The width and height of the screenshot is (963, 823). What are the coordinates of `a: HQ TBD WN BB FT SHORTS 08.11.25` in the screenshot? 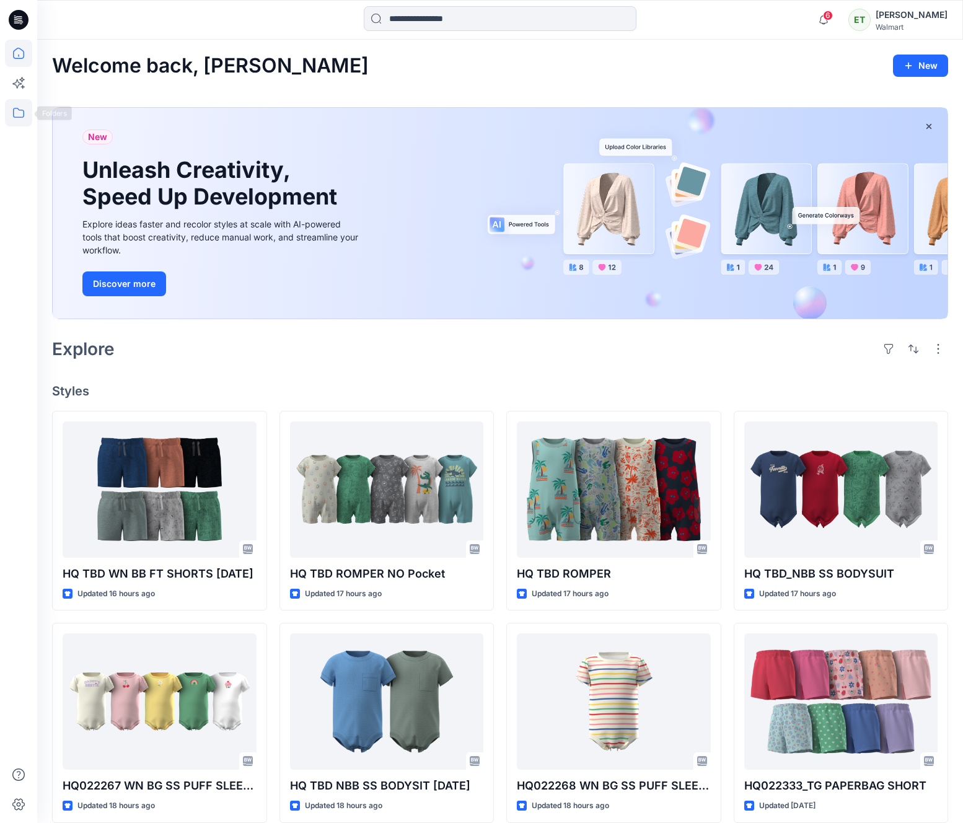 It's located at (159, 490).